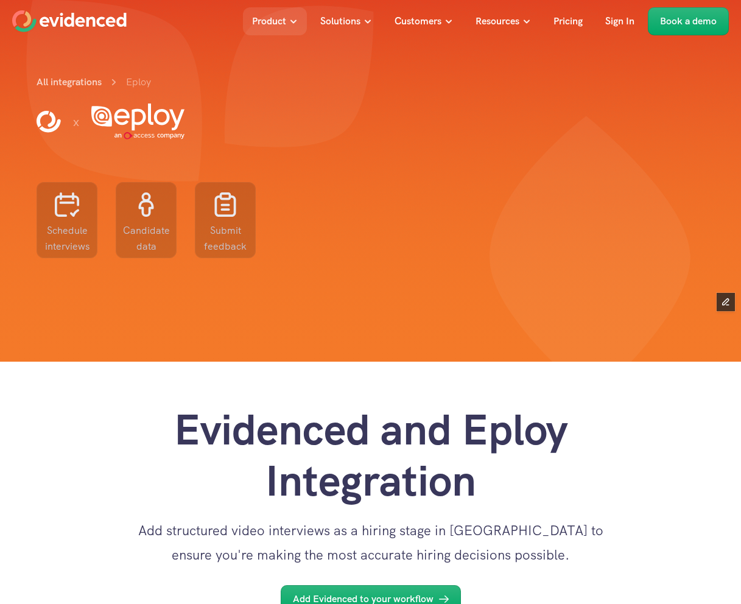 This screenshot has height=604, width=741. What do you see at coordinates (69, 82) in the screenshot?
I see `a: All integrations` at bounding box center [69, 82].